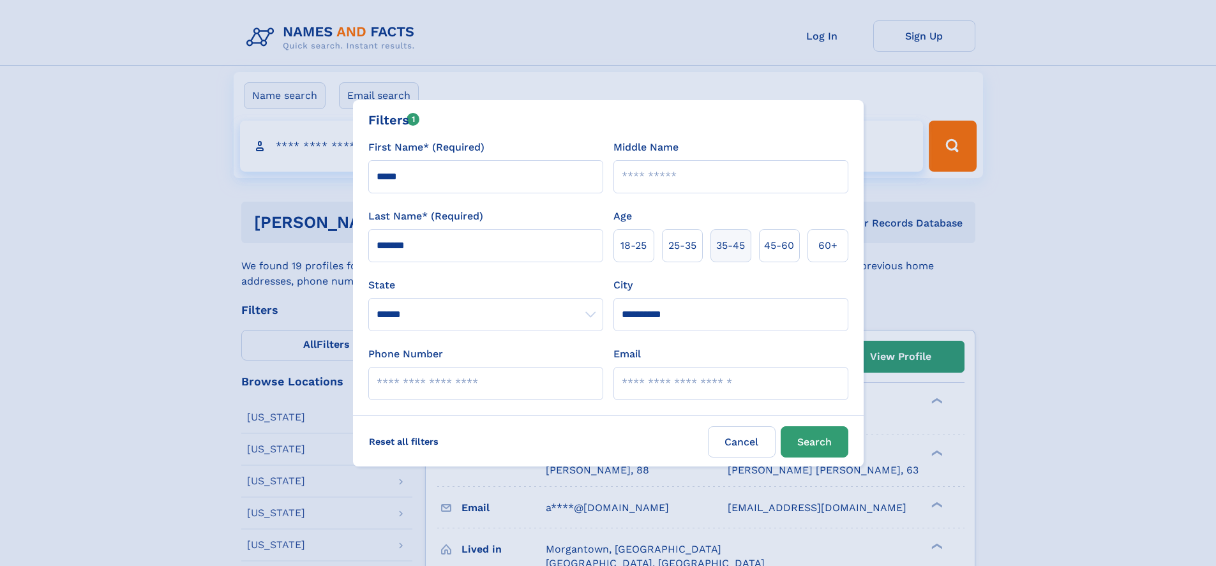  I want to click on label: Email, so click(627, 354).